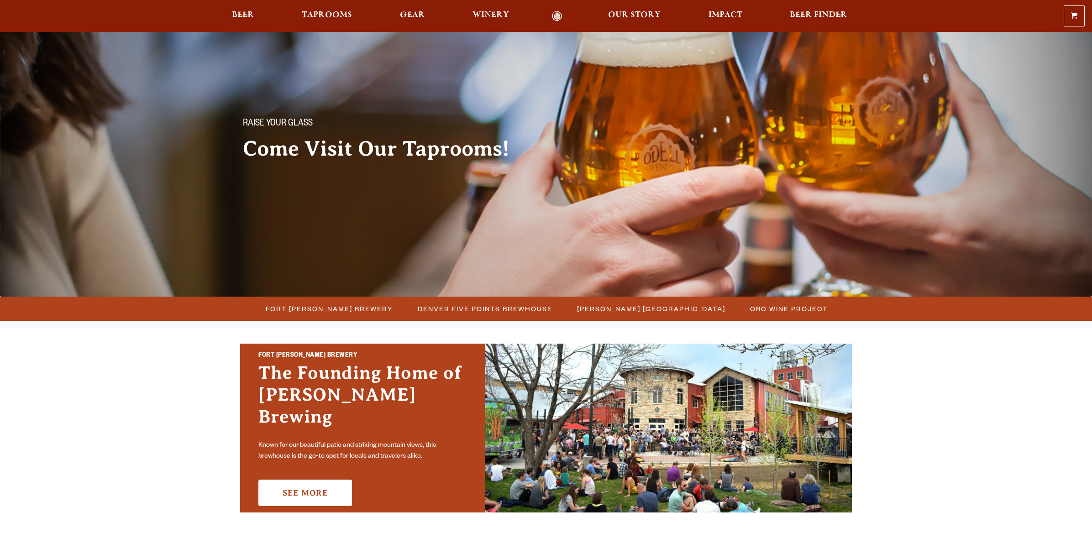 The height and width of the screenshot is (533, 1092). I want to click on span: Beer, so click(243, 15).